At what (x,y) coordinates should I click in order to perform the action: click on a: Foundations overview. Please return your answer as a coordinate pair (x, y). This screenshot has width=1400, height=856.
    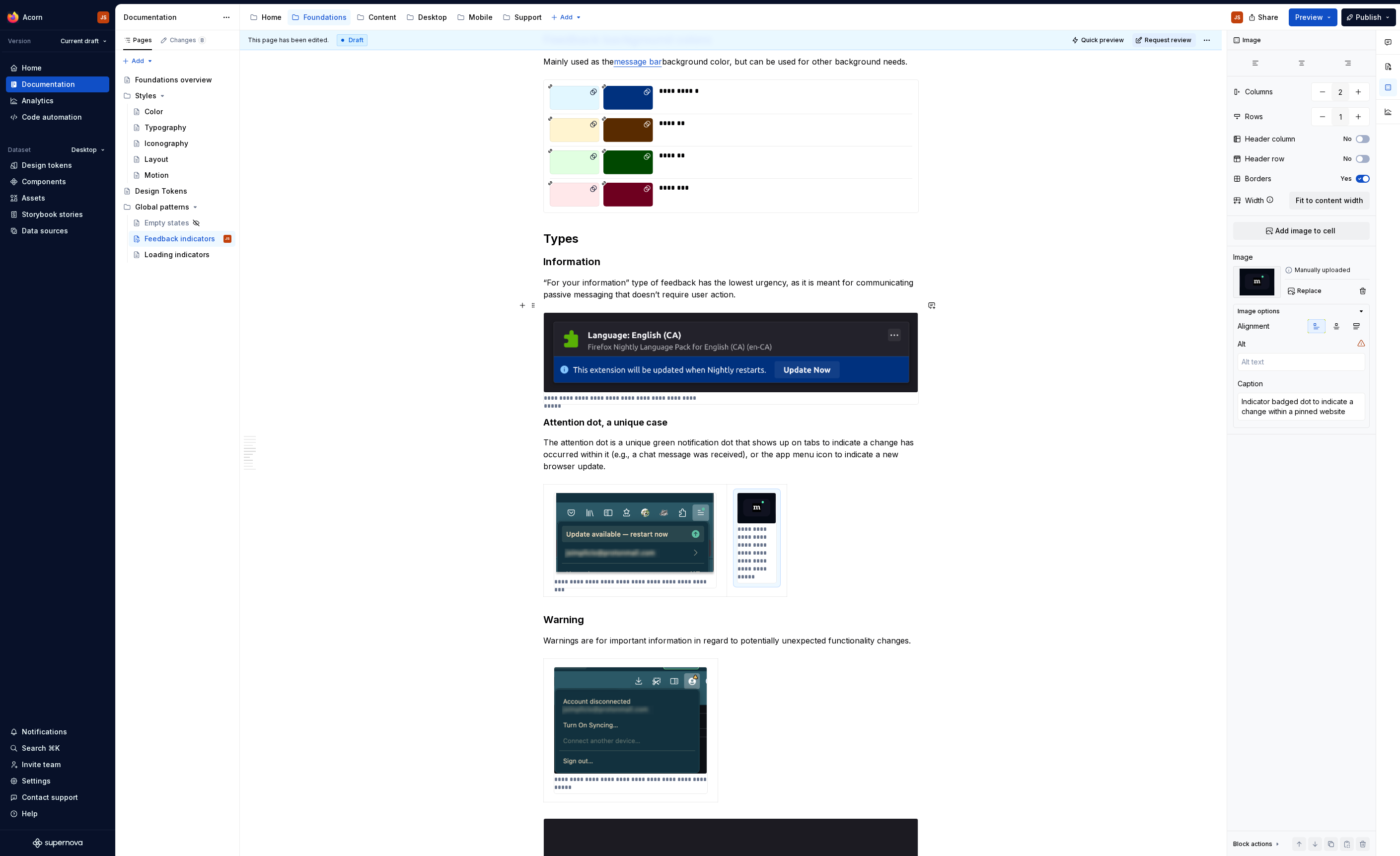
    Looking at the image, I should click on (177, 80).